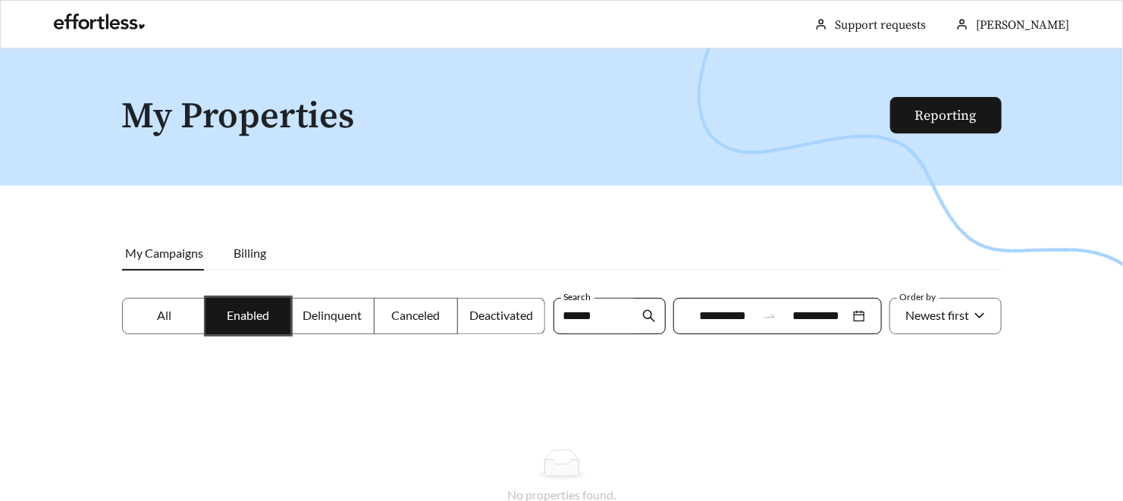 The image size is (1123, 501). What do you see at coordinates (946, 115) in the screenshot?
I see `a: Reporting` at bounding box center [946, 115].